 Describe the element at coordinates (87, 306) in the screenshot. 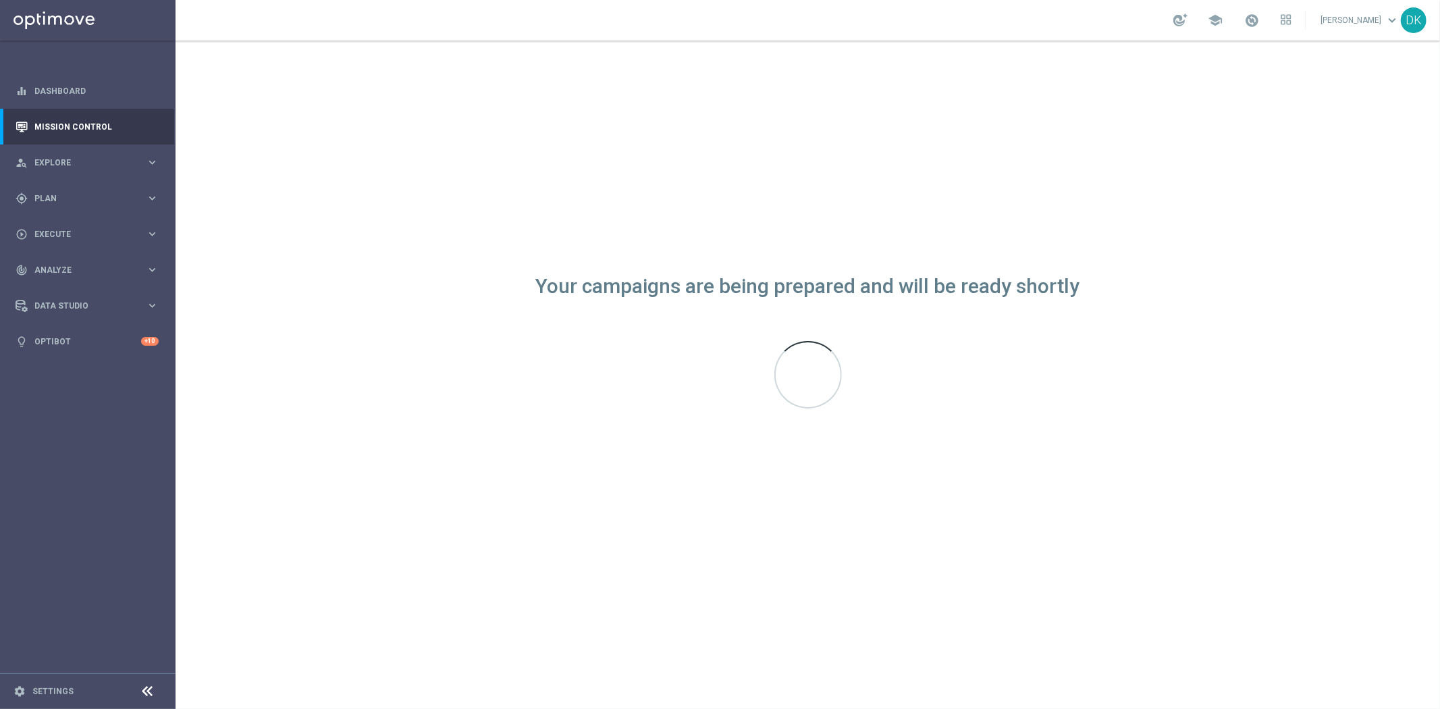

I see `div: Data Studio keyboard_arrow_right` at that location.